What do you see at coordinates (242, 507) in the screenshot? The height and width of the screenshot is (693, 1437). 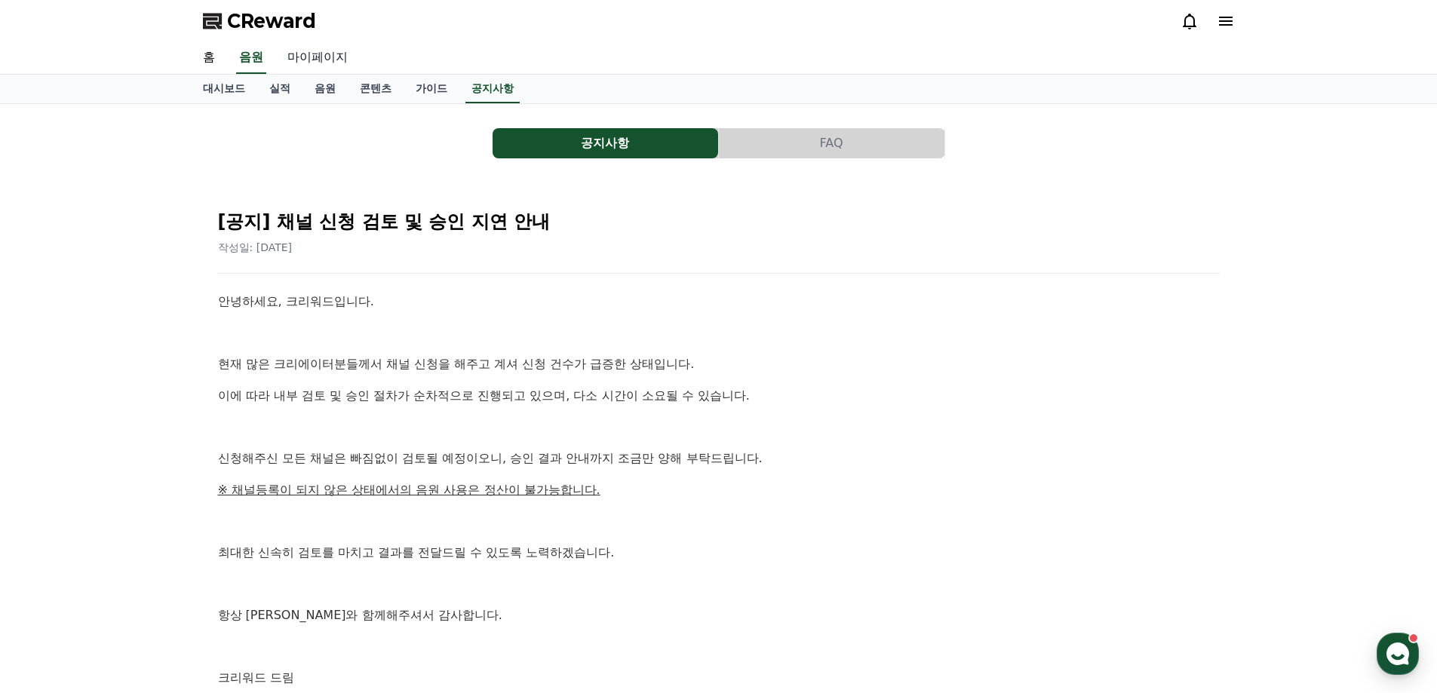 I see `span: 설정` at bounding box center [242, 507].